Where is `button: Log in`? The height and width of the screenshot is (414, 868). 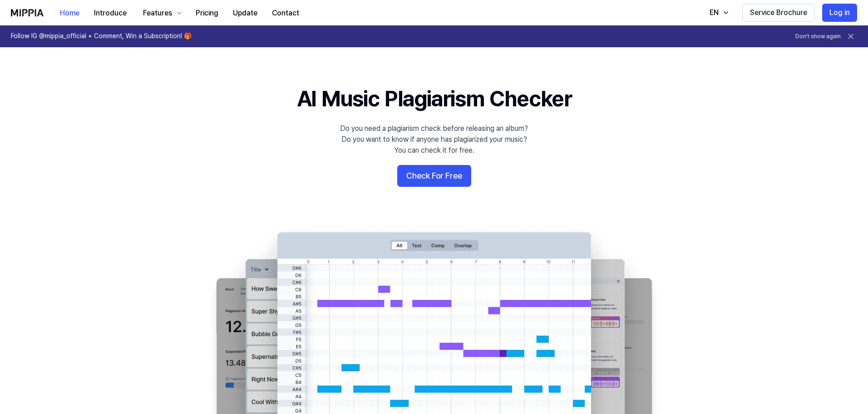 button: Log in is located at coordinates (839, 13).